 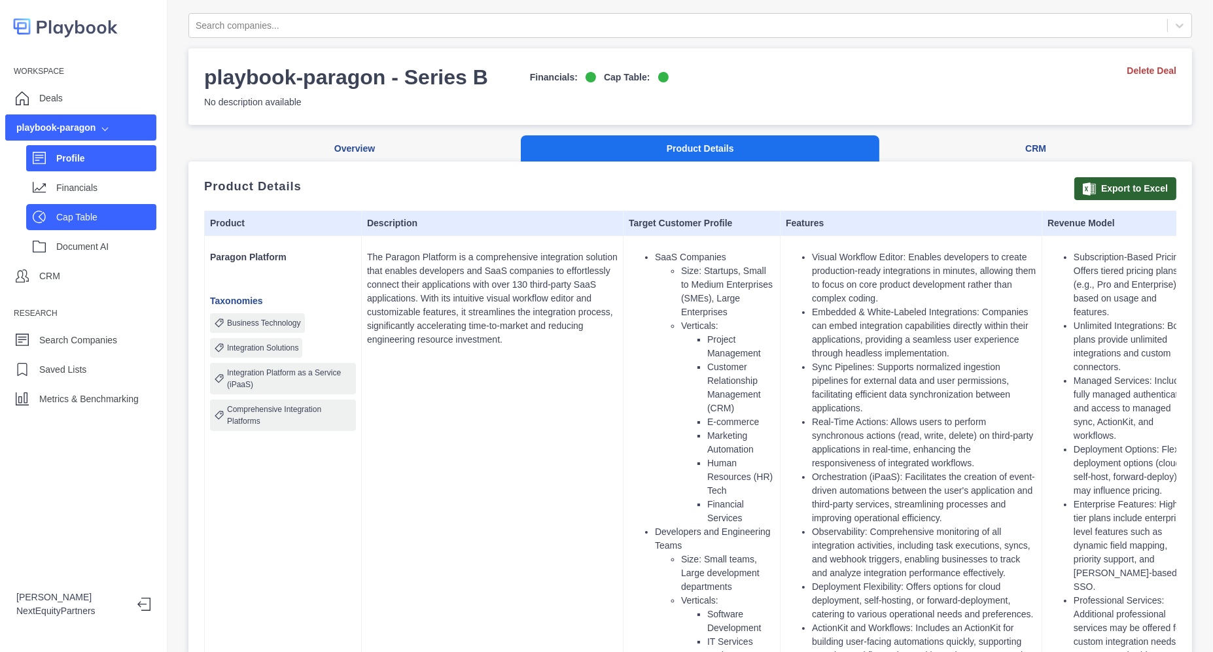 I want to click on li: Size: Startups, Small to Medium Enterprises (SMEs), Large Enterprises, so click(x=728, y=292).